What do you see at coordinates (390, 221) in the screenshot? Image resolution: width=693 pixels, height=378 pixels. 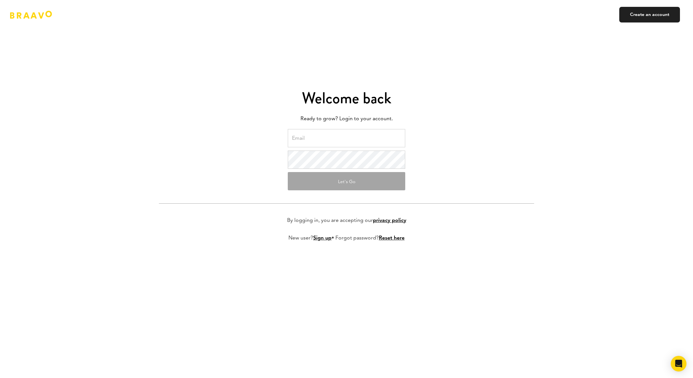 I see `a: privacy policy` at bounding box center [390, 221].